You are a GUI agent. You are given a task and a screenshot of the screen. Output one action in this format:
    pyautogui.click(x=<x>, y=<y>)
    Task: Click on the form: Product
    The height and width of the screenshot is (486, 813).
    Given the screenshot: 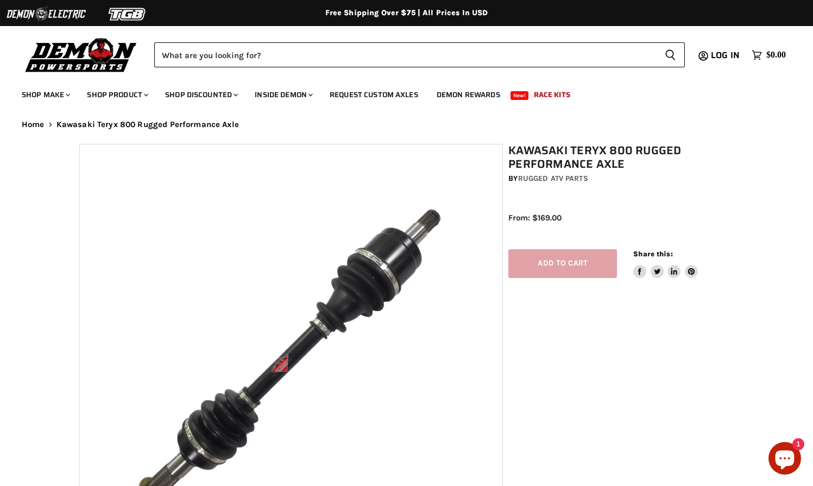 What is the action you would take?
    pyautogui.click(x=419, y=55)
    